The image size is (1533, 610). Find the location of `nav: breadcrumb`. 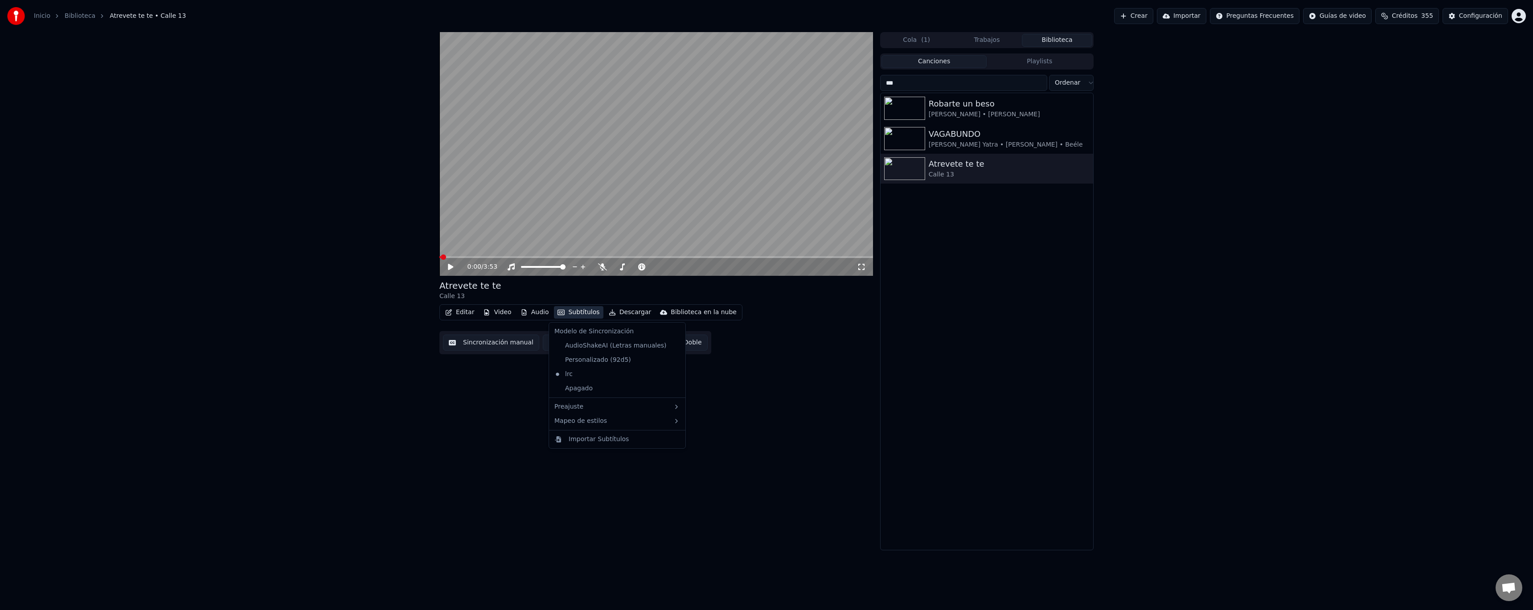

nav: breadcrumb is located at coordinates (110, 16).